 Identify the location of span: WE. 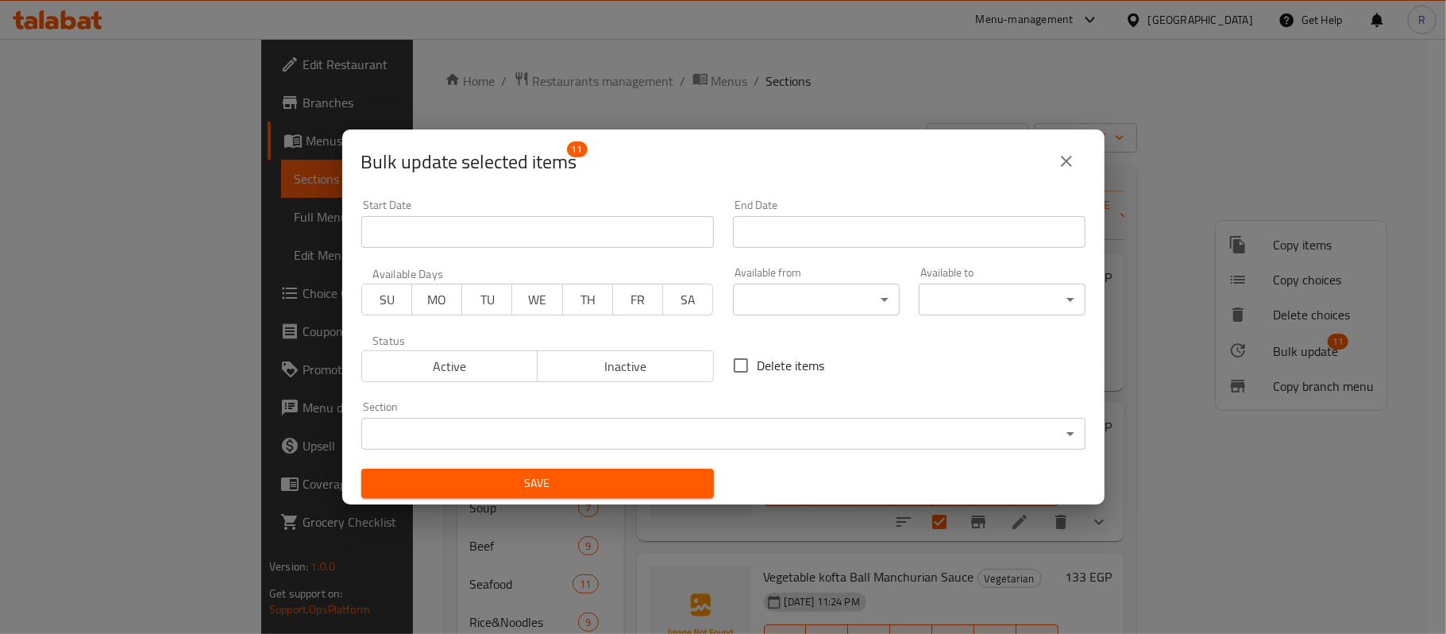
(537, 299).